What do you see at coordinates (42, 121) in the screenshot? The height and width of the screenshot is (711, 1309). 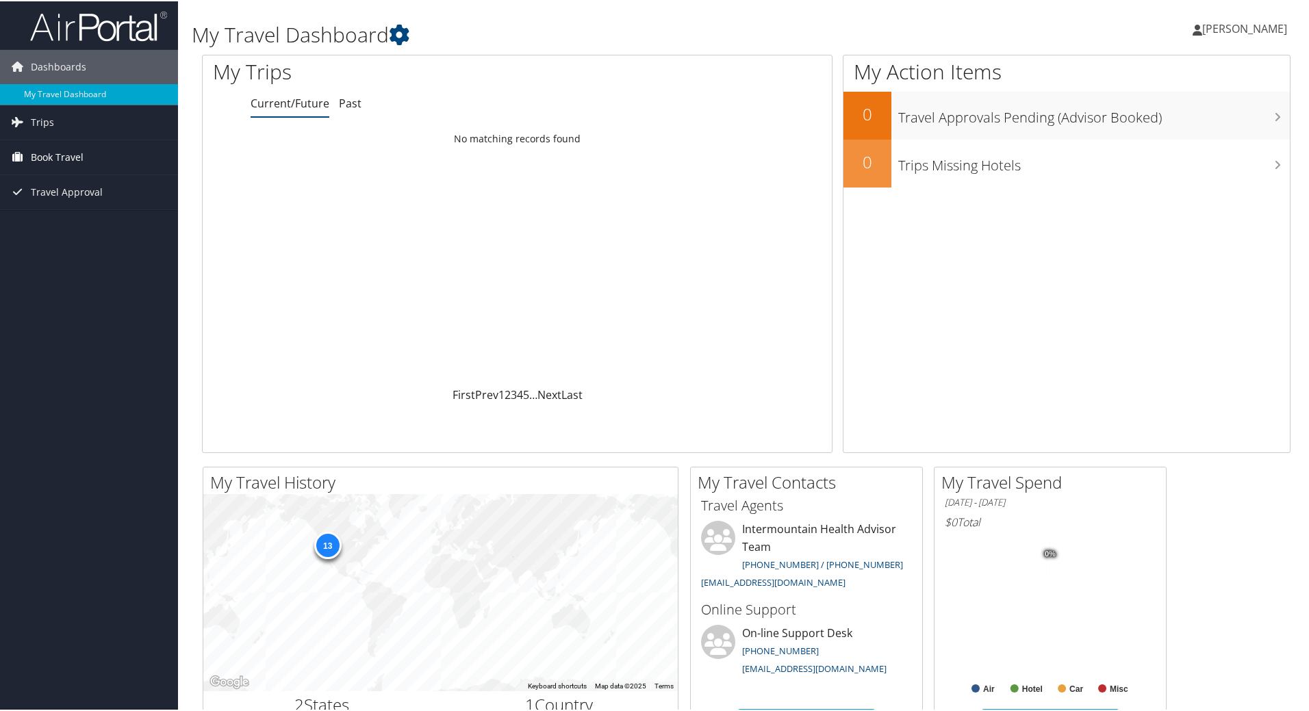 I see `span: Trips` at bounding box center [42, 121].